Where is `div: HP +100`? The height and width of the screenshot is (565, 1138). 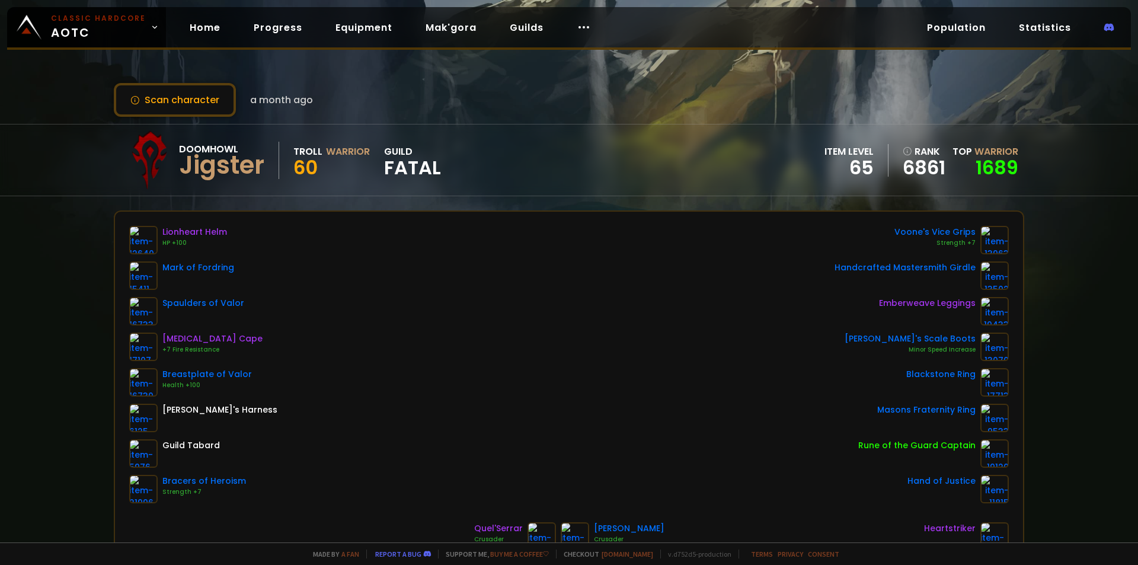
div: HP +100 is located at coordinates (194, 243).